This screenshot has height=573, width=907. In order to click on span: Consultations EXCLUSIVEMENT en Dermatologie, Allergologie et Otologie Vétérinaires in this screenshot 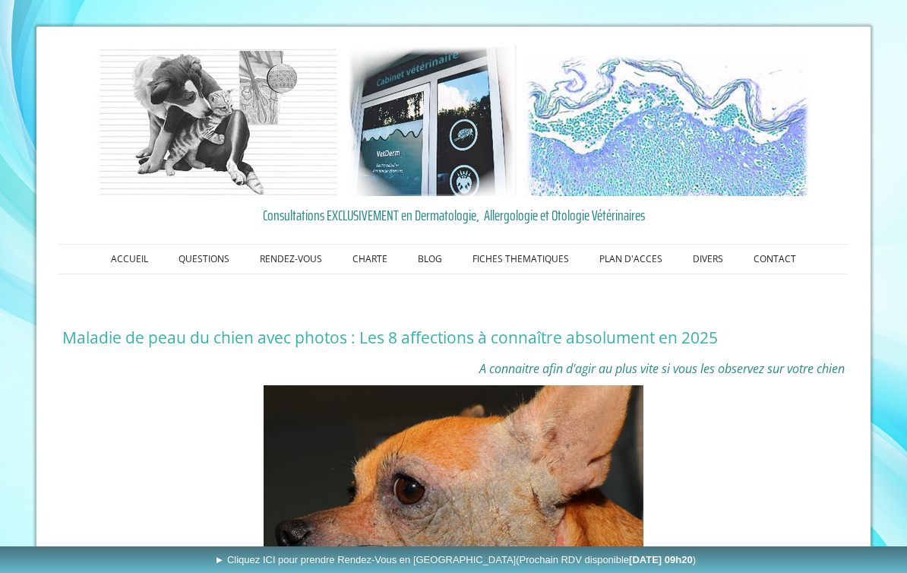, I will do `click(453, 215)`.